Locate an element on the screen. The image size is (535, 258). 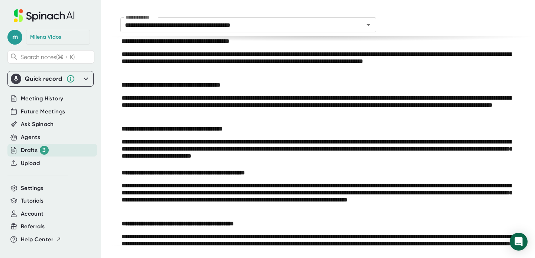
div: Milena Vidos is located at coordinates (46, 37).